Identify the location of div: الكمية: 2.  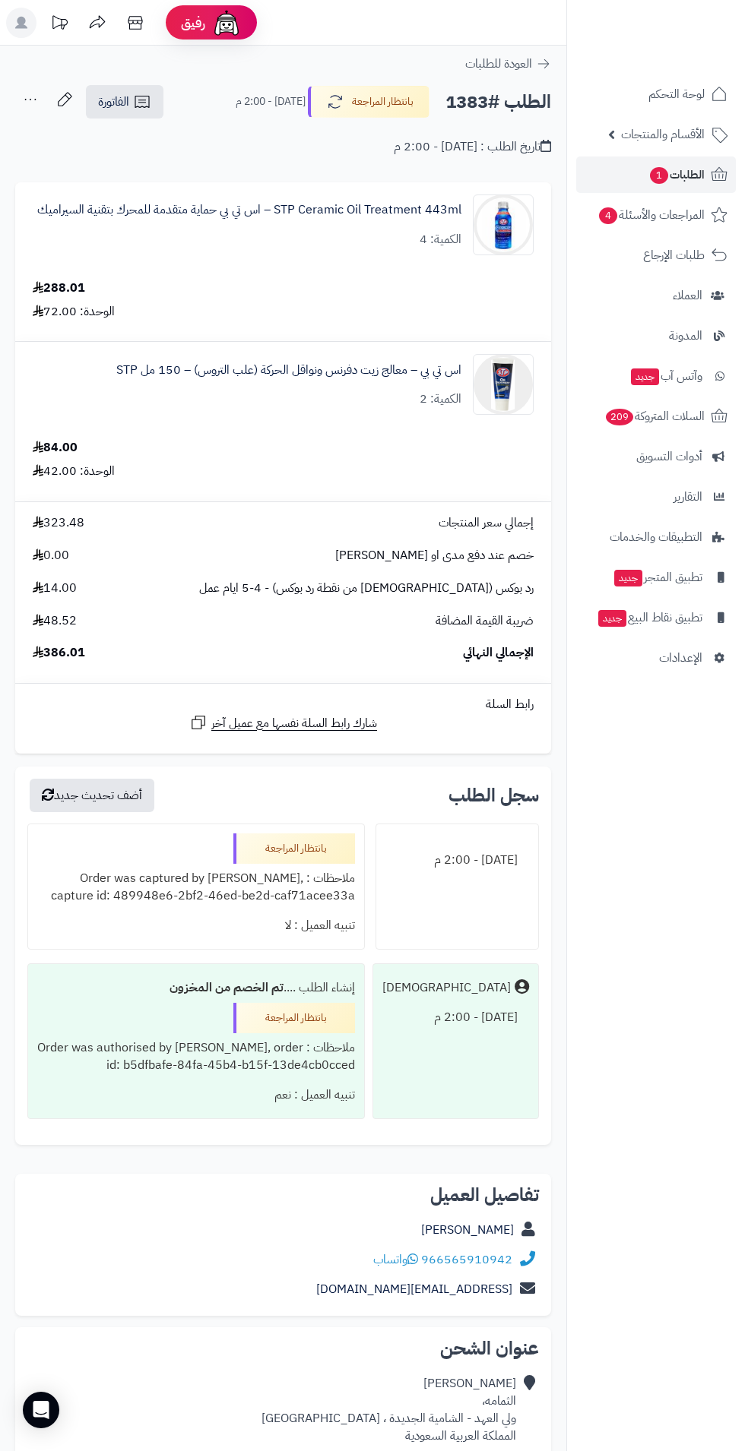
(440, 399).